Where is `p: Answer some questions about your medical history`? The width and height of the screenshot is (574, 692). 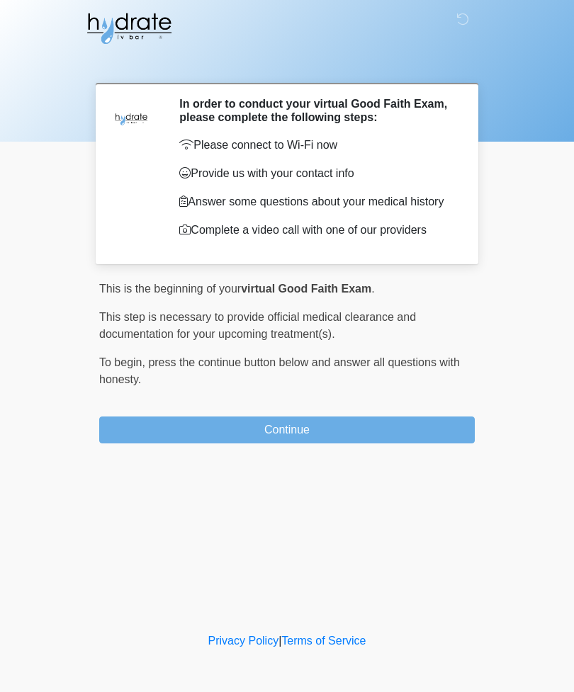
p: Answer some questions about your medical history is located at coordinates (316, 202).